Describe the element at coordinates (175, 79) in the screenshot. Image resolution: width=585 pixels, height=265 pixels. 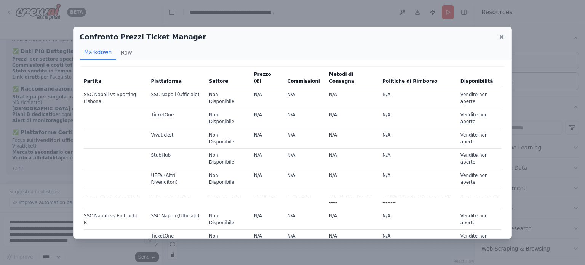
I see `th: Piattaforma` at that location.